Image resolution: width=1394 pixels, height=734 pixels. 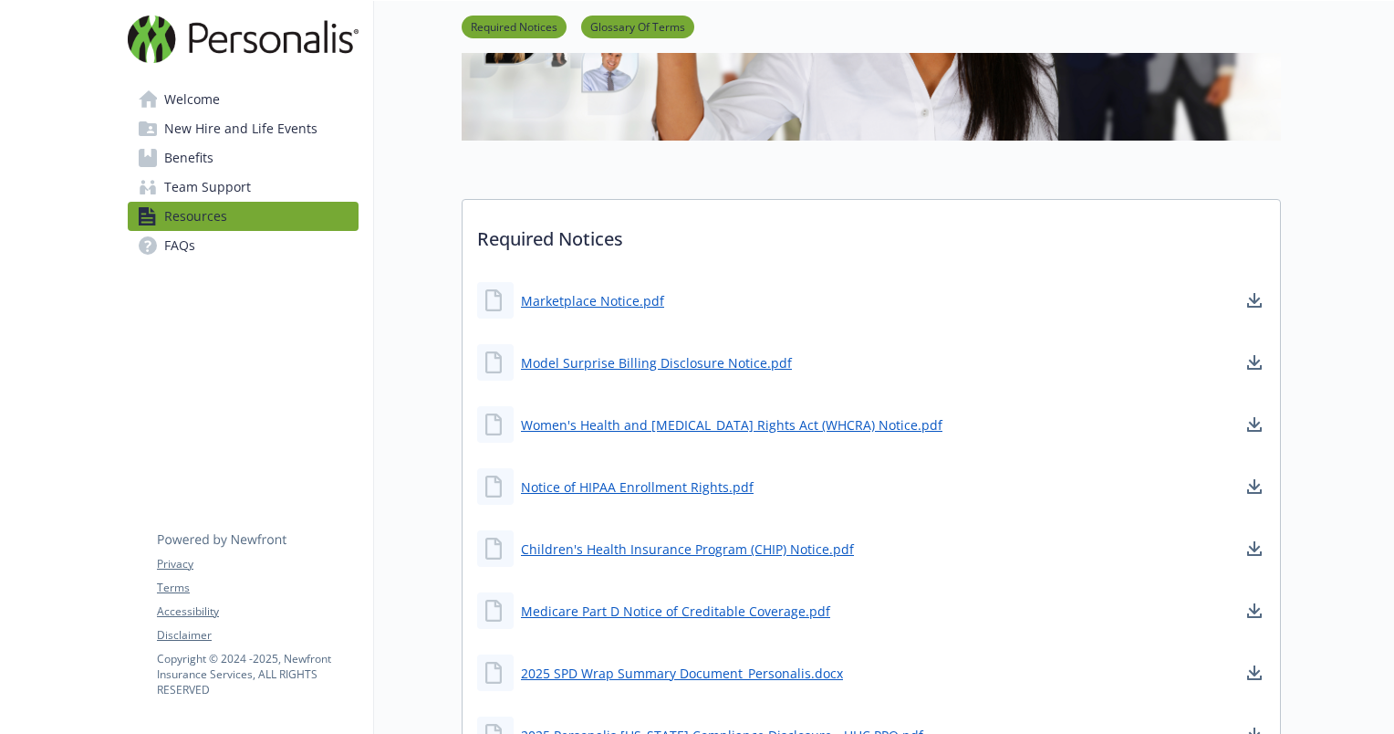 What do you see at coordinates (192, 99) in the screenshot?
I see `span: Welcome` at bounding box center [192, 99].